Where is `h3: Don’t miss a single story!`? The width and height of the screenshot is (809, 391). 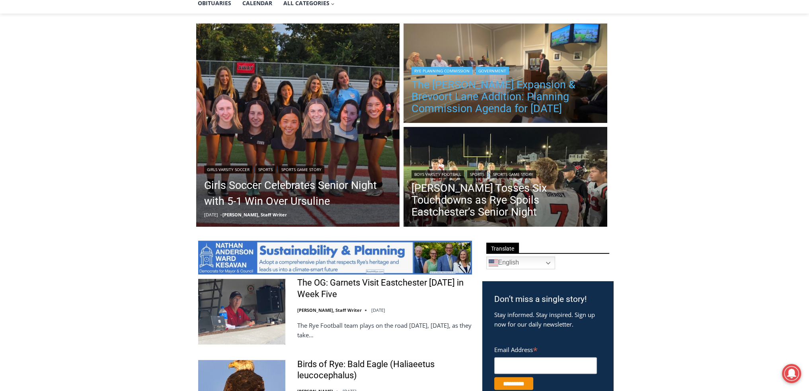
h3: Don’t miss a single story! is located at coordinates (548, 300).